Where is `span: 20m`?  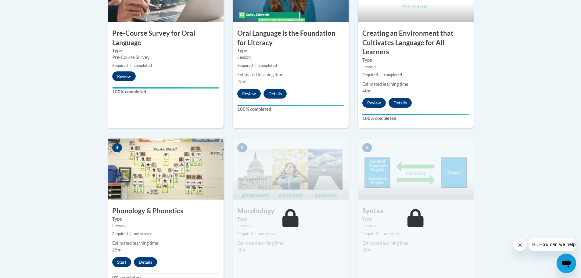 span: 20m is located at coordinates (367, 250).